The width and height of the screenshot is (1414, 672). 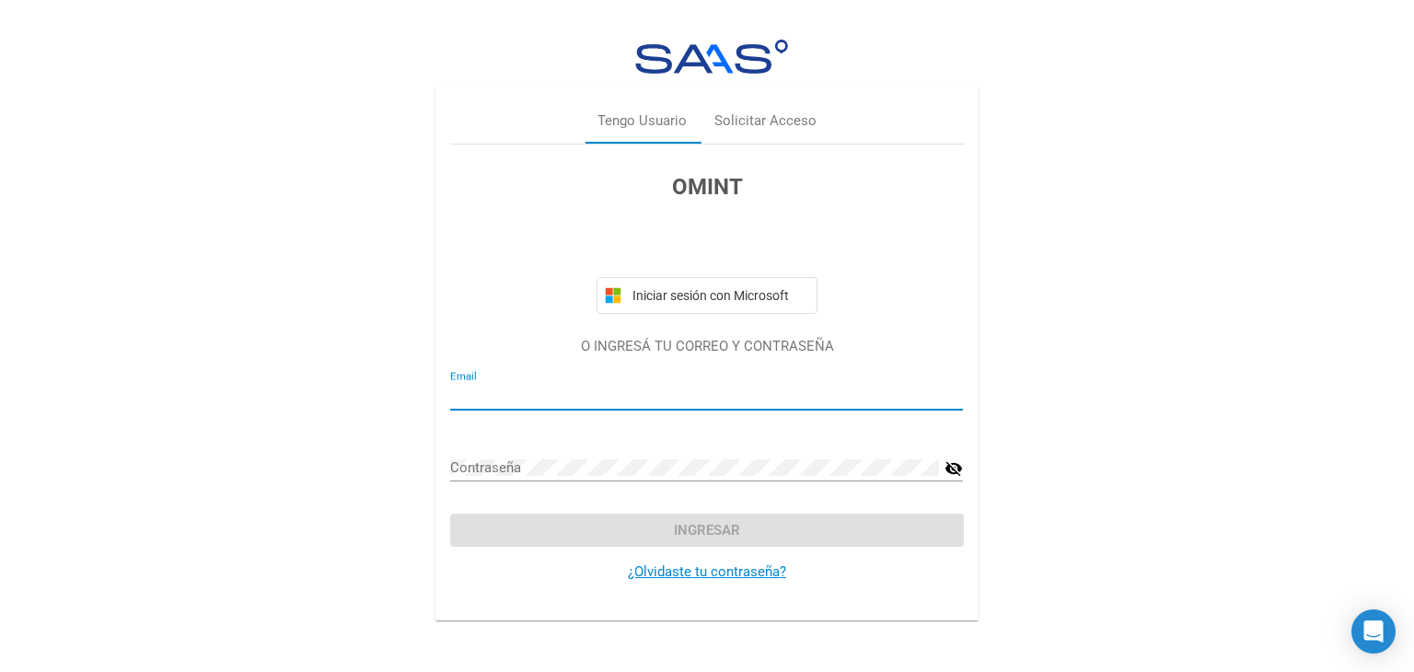 I want to click on div: Solicitar Acceso, so click(x=765, y=121).